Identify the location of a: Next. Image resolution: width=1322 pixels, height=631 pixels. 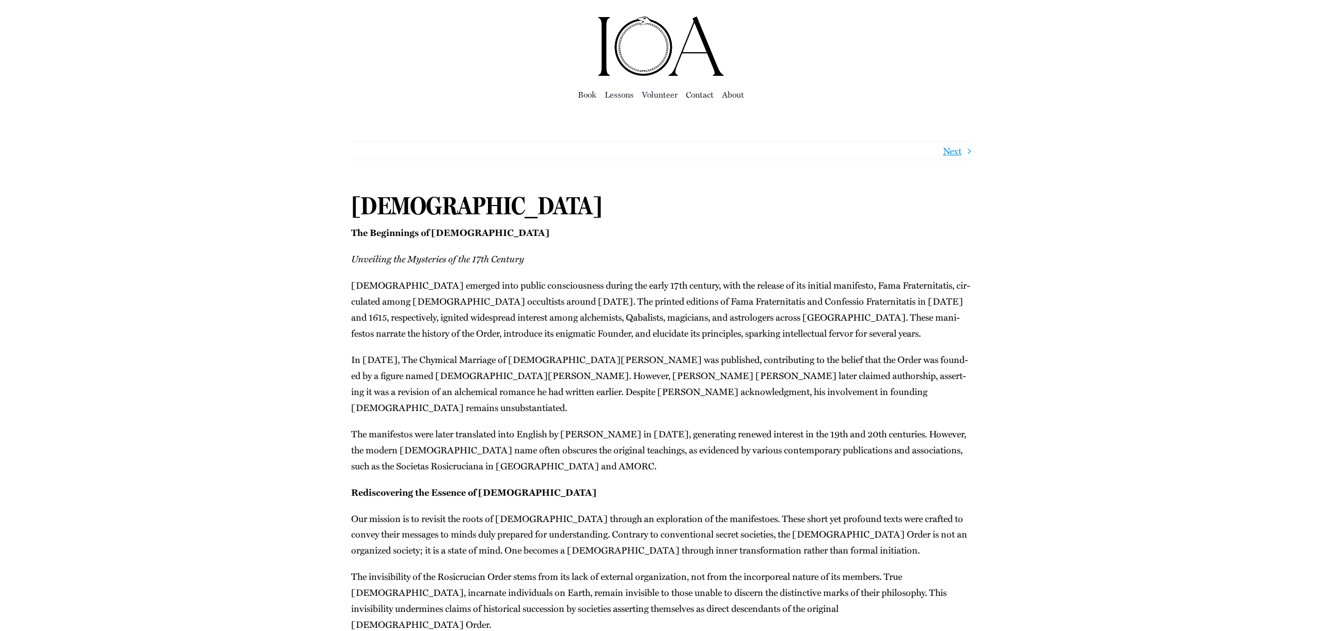
(953, 151).